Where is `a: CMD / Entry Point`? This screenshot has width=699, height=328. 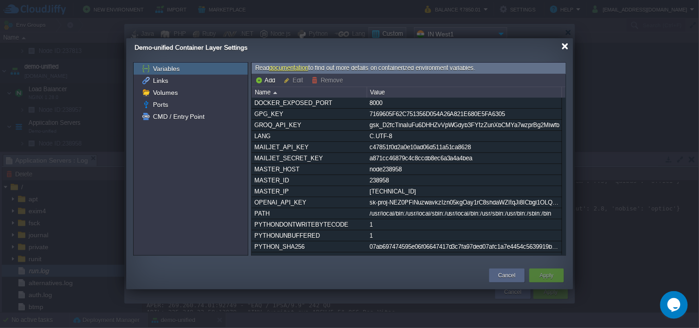 a: CMD / Entry Point is located at coordinates (179, 117).